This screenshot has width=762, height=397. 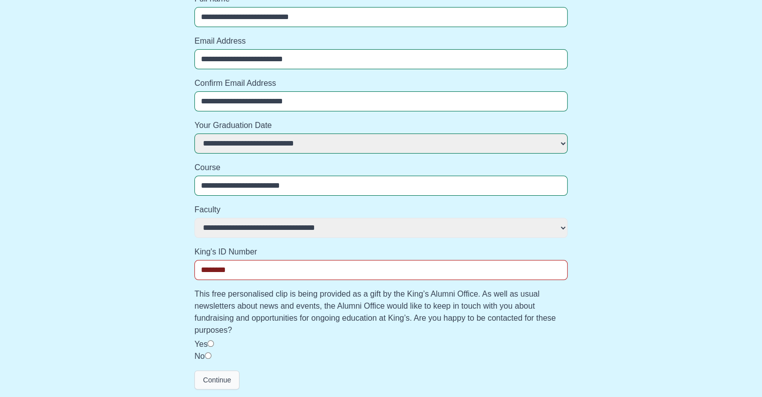 I want to click on label: Yes, so click(x=201, y=343).